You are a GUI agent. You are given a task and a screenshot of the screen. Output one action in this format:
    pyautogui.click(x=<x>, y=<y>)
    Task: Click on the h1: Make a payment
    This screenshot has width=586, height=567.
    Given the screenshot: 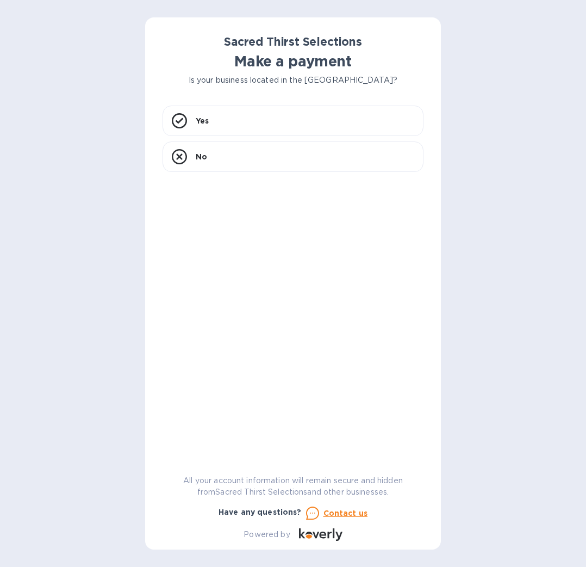 What is the action you would take?
    pyautogui.click(x=293, y=61)
    